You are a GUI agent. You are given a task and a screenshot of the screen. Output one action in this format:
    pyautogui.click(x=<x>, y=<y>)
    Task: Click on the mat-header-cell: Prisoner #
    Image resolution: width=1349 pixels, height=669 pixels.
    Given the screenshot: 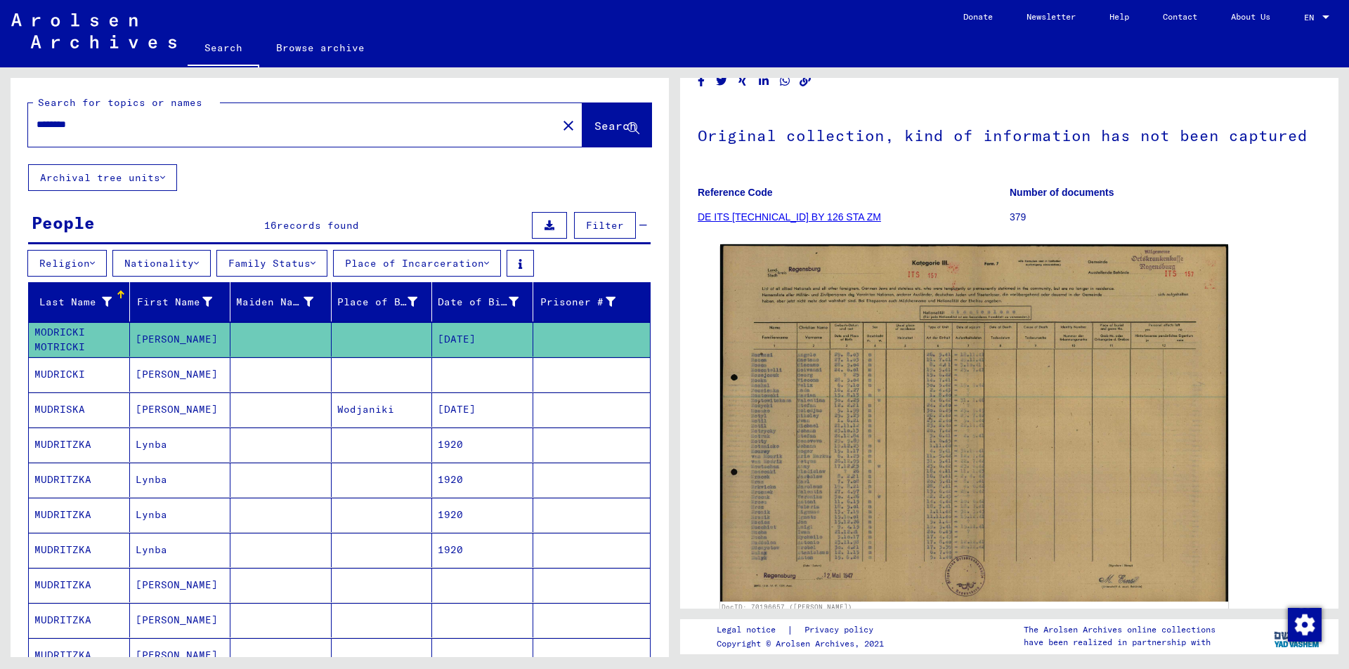 What is the action you would take?
    pyautogui.click(x=591, y=302)
    